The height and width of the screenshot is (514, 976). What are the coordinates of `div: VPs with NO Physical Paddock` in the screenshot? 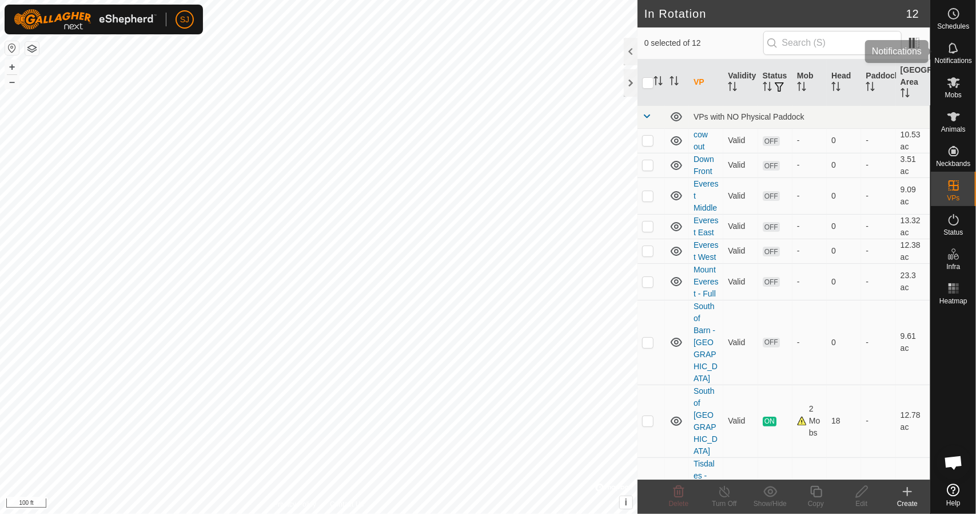 It's located at (810, 117).